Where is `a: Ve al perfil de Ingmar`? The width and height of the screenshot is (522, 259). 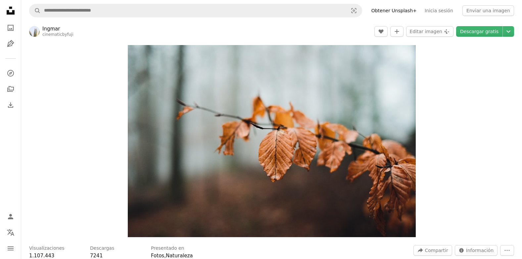
a: Ve al perfil de Ingmar is located at coordinates (34, 31).